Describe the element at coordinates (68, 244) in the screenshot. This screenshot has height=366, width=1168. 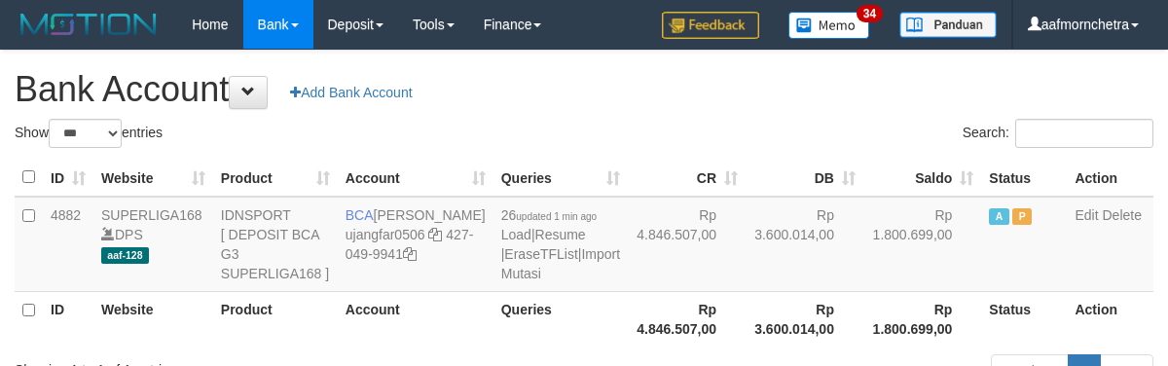
I see `td: 4882` at that location.